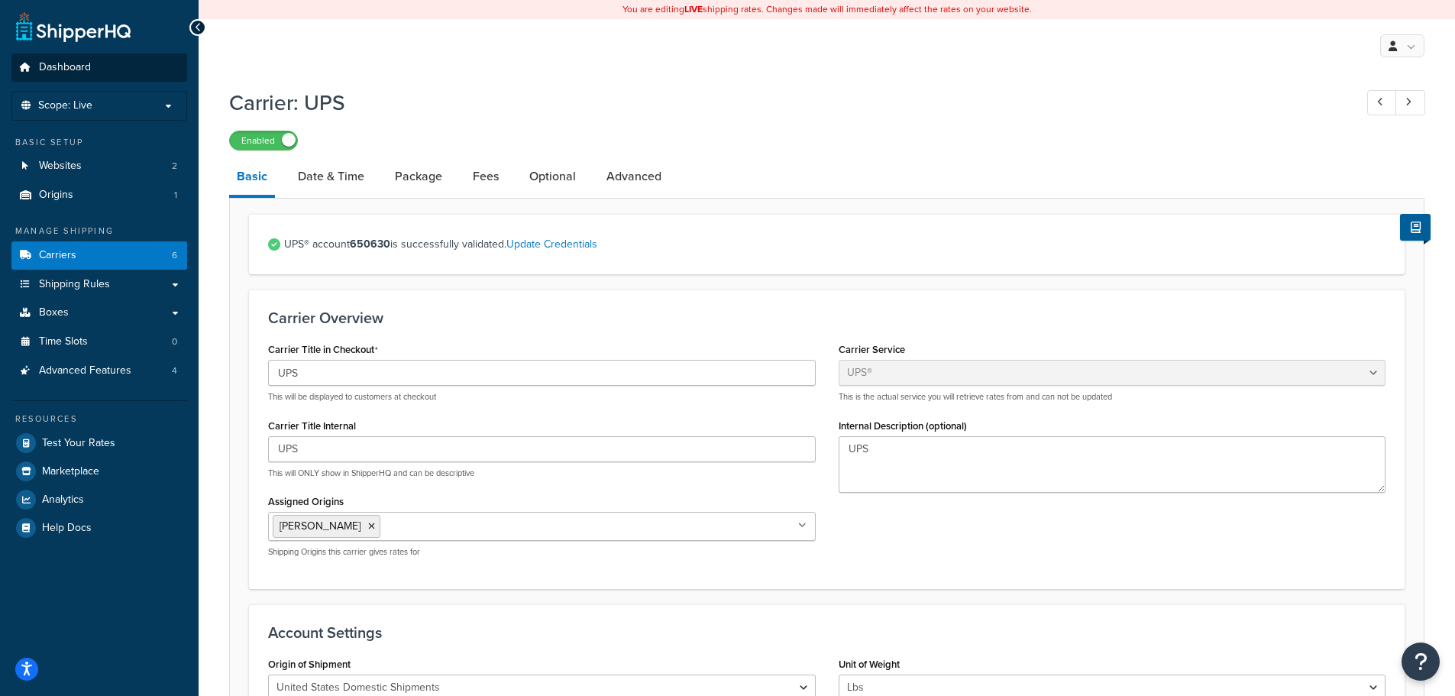 Image resolution: width=1455 pixels, height=696 pixels. What do you see at coordinates (1382, 102) in the screenshot?
I see `a: Previous Record` at bounding box center [1382, 102].